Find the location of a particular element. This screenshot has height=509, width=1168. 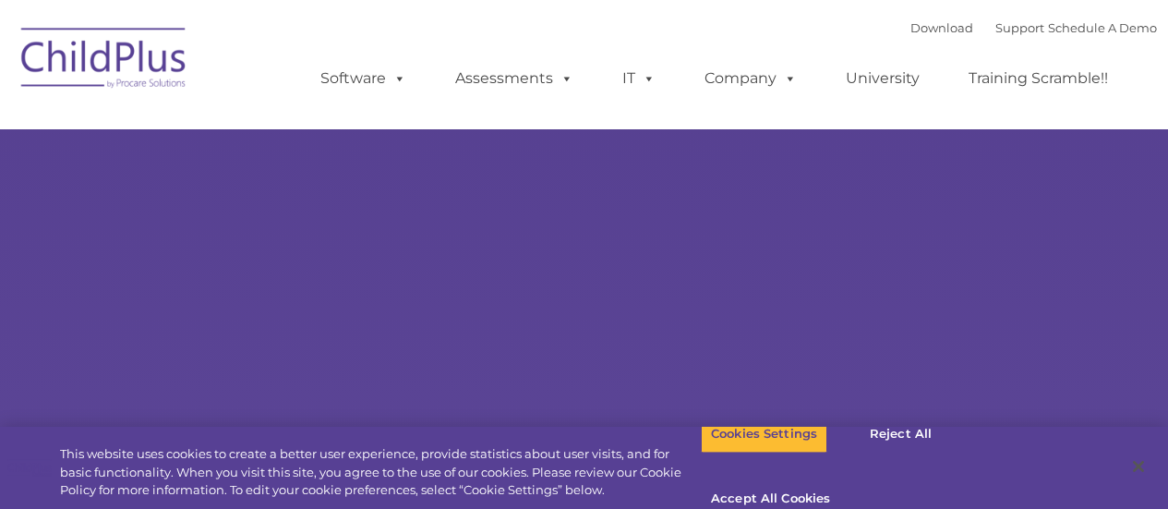

a: Assessments is located at coordinates (514, 78).